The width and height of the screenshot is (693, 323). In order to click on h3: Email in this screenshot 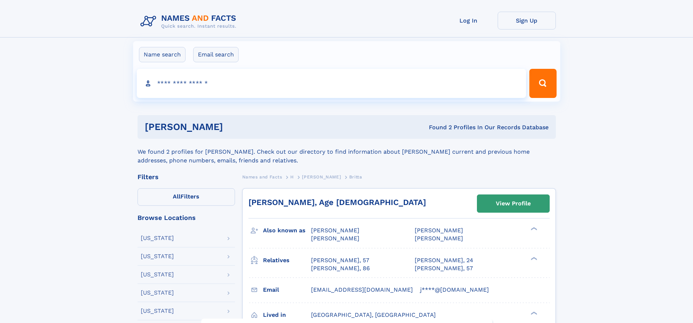, I will do `click(287, 290)`.